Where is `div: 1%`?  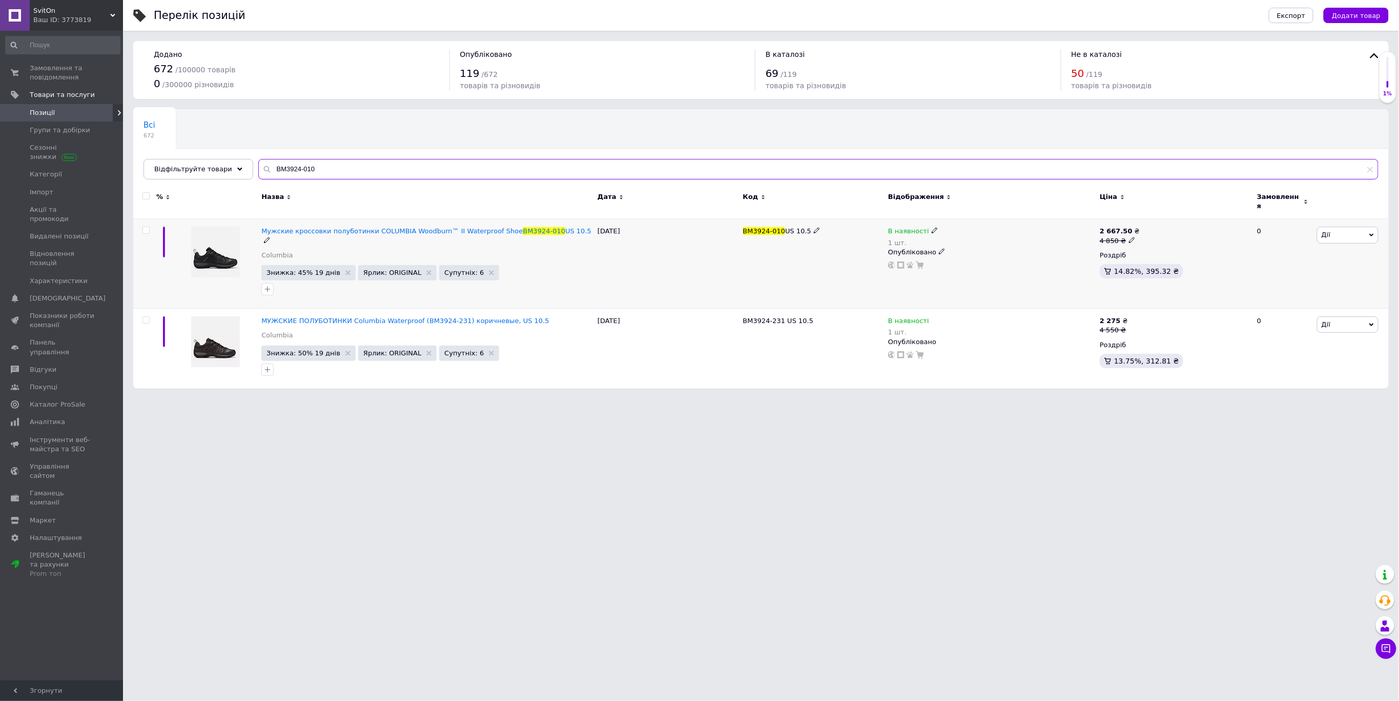 div: 1% is located at coordinates (1388, 94).